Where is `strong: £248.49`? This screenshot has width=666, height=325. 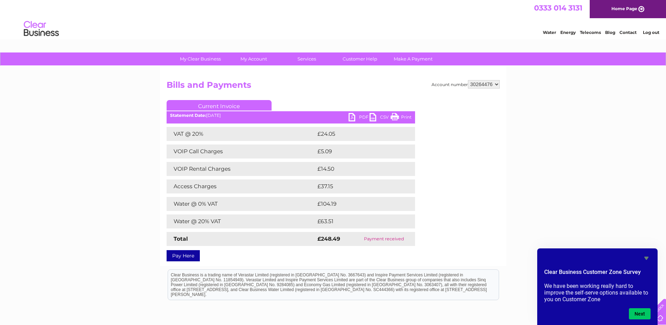
strong: £248.49 is located at coordinates (329, 239).